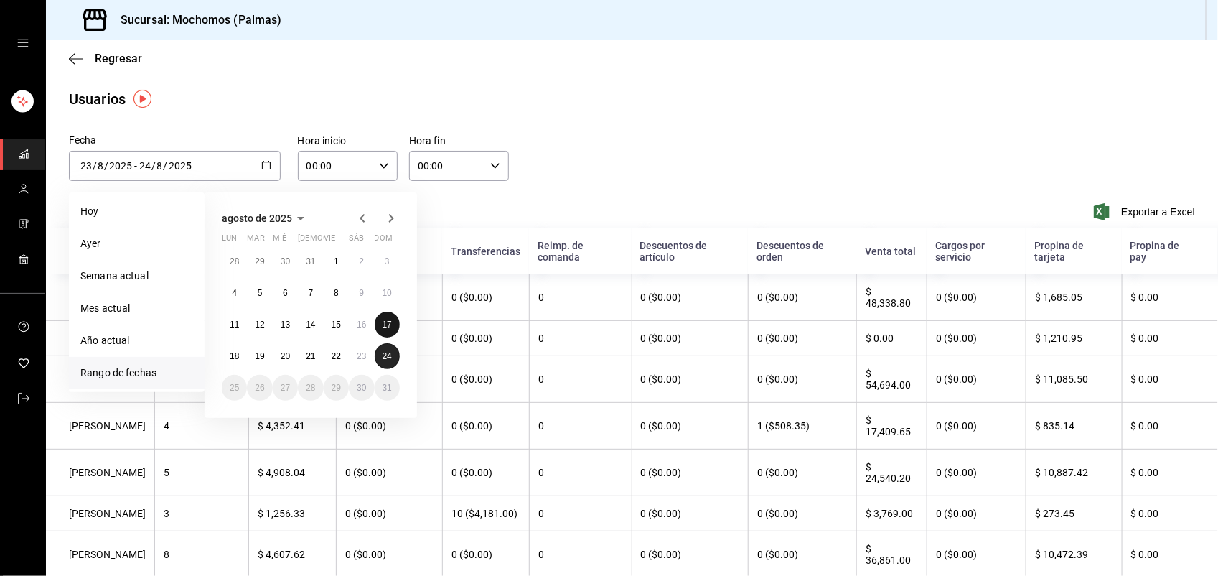 The image size is (1218, 576). I want to click on th: $ 11,085.50, so click(1073, 379).